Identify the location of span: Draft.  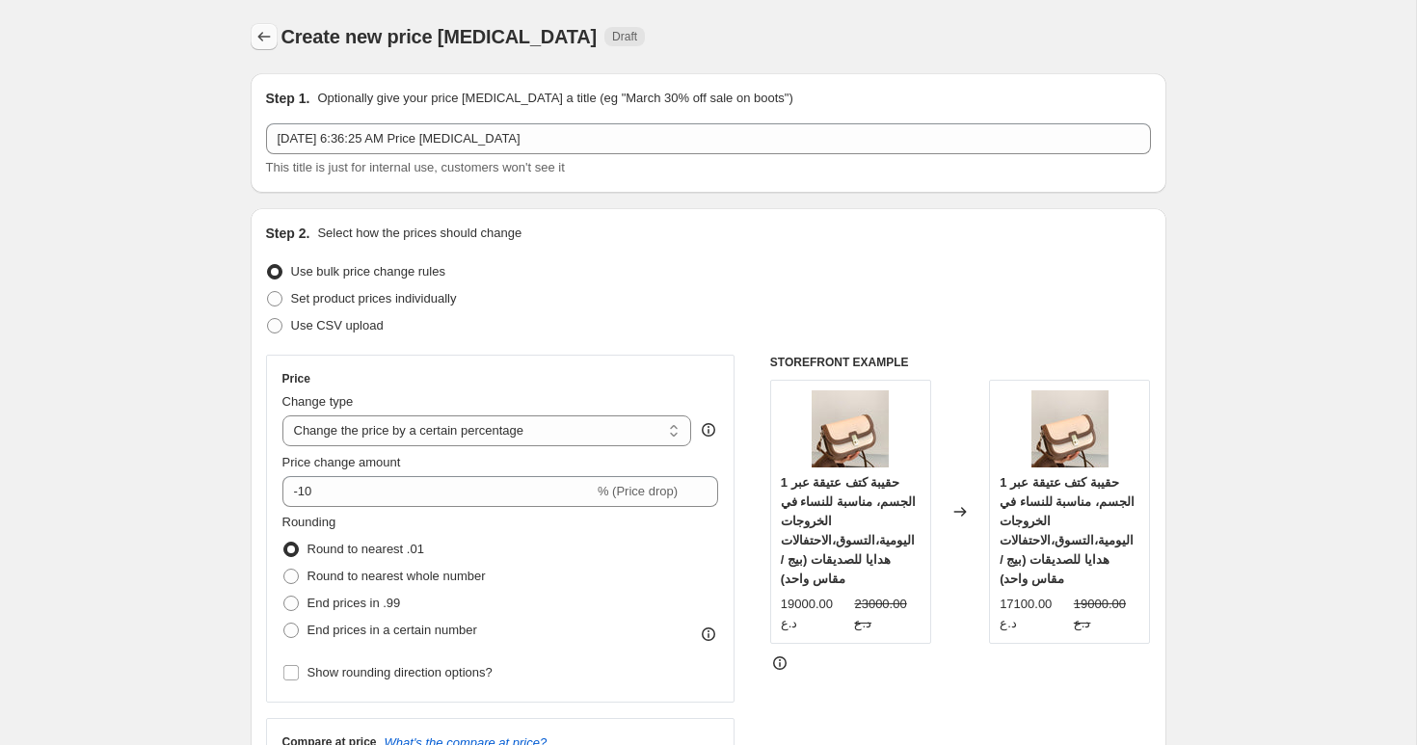
(625, 37).